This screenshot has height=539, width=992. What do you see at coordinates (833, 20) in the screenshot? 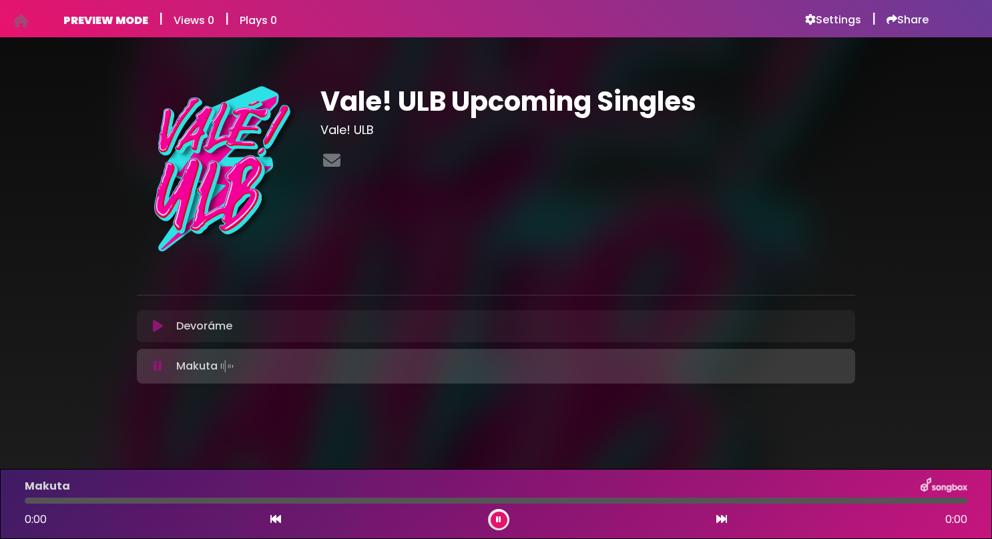
I see `h6: Settings` at bounding box center [833, 20].